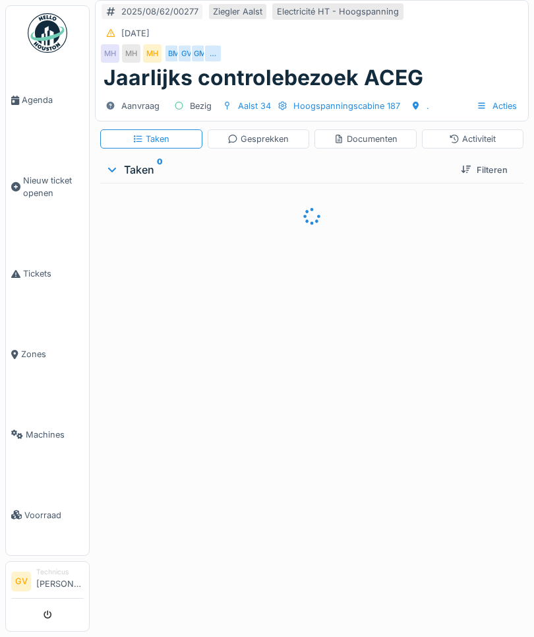 The width and height of the screenshot is (534, 637). I want to click on a: Zones, so click(48, 354).